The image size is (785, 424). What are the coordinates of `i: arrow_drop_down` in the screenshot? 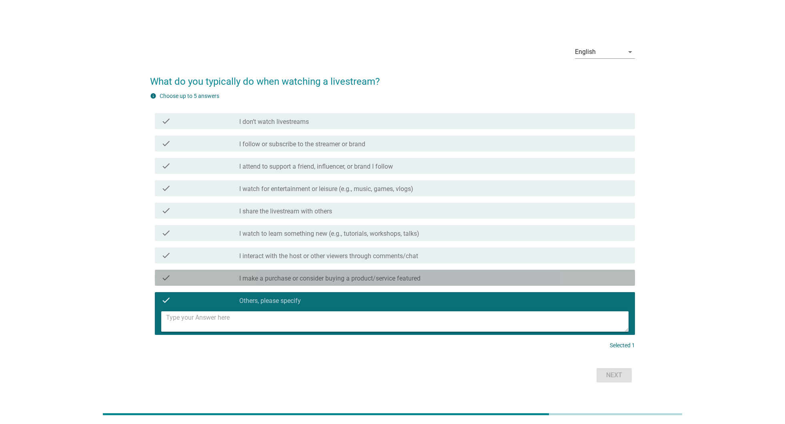 It's located at (630, 52).